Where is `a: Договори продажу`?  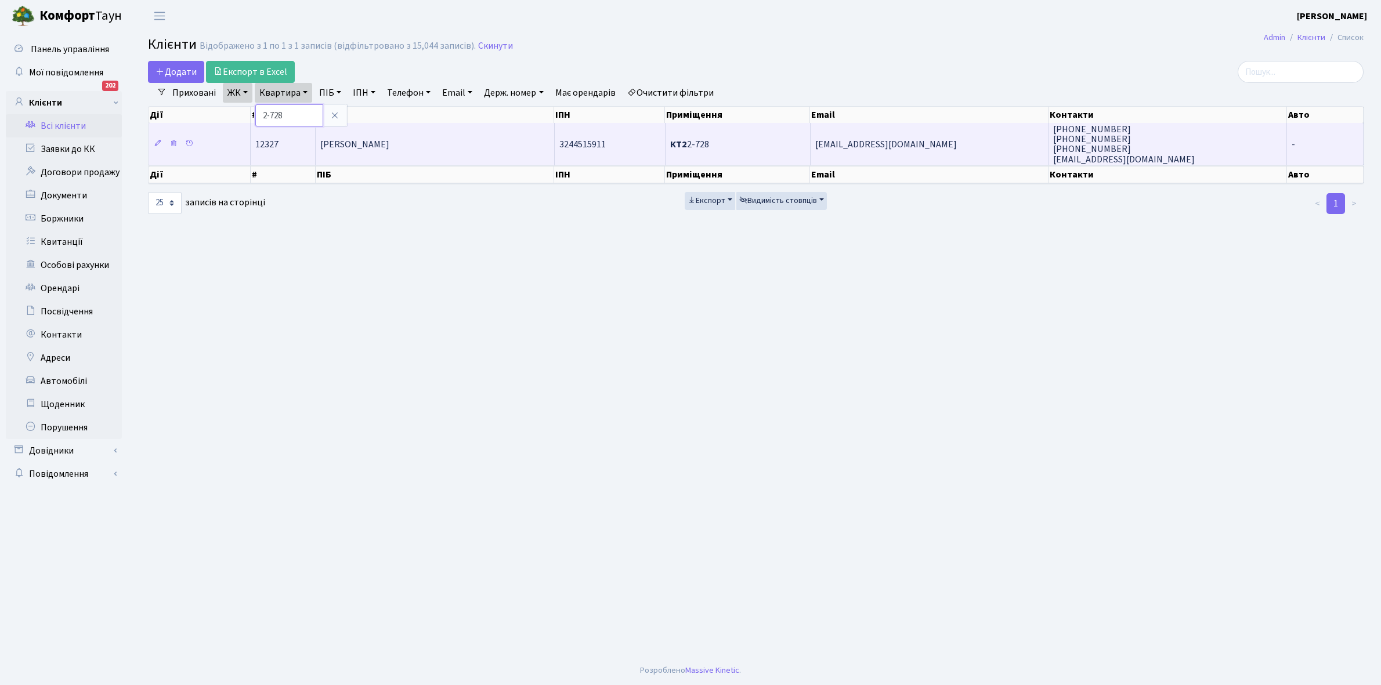 a: Договори продажу is located at coordinates (64, 172).